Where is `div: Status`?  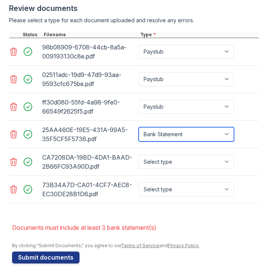
div: Status is located at coordinates (32, 35).